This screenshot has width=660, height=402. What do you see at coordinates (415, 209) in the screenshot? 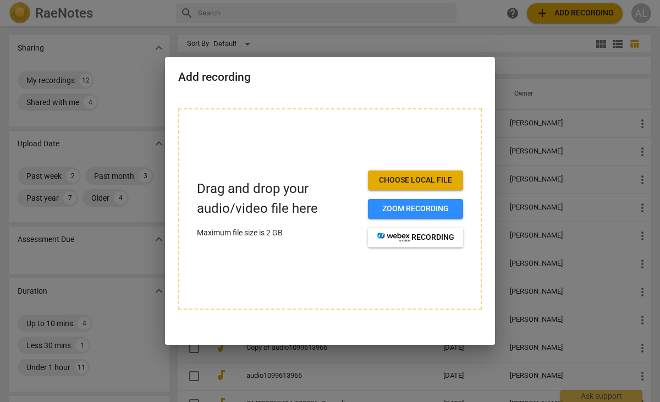
I see `span: Zoom recording` at bounding box center [415, 209].